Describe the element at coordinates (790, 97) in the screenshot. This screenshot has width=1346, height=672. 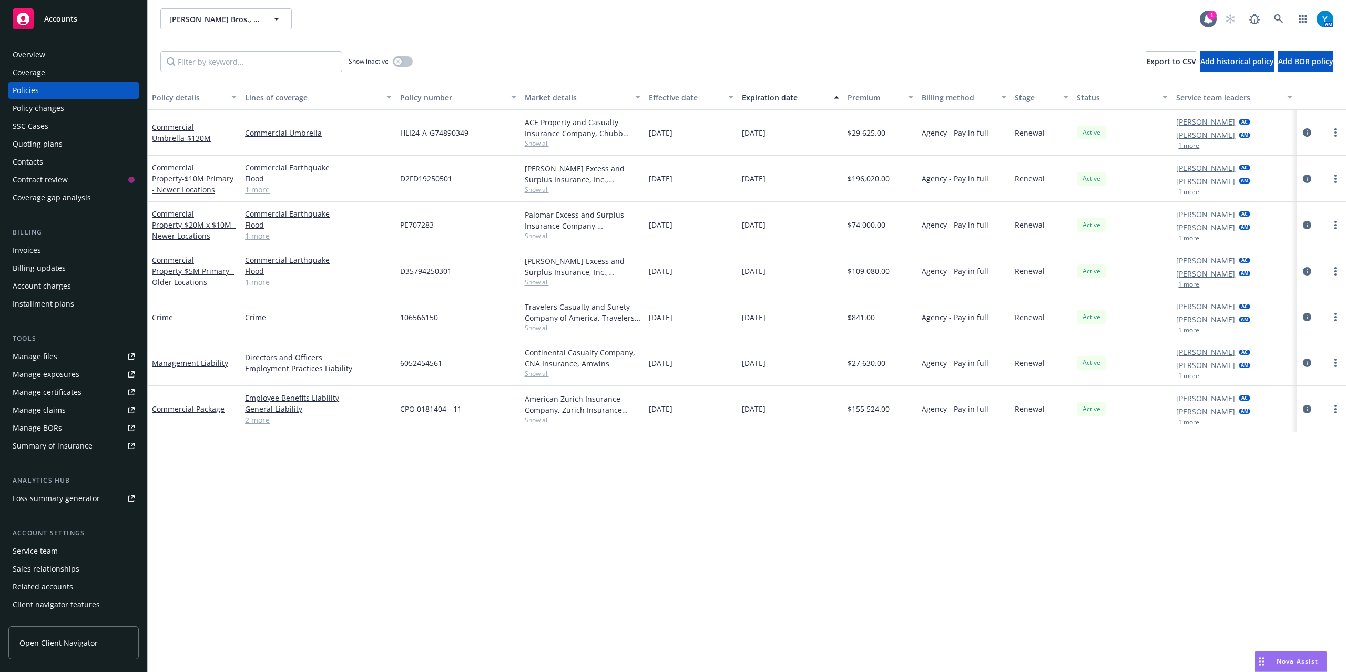
I see `button: Expiration date` at that location.